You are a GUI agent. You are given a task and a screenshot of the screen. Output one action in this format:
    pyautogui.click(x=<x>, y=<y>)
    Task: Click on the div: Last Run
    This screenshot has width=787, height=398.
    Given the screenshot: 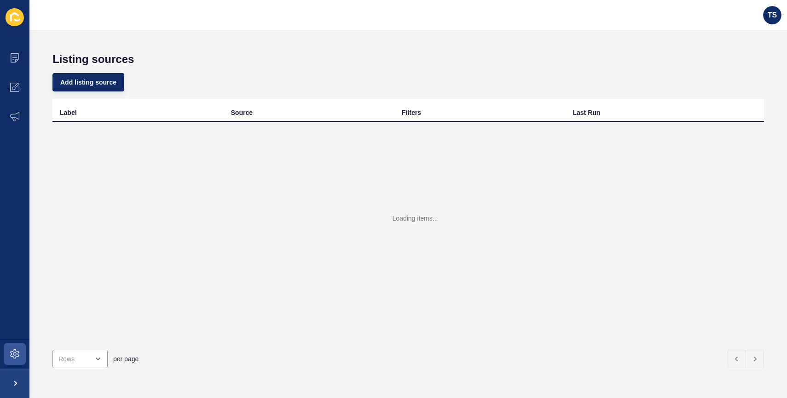 What is the action you would take?
    pyautogui.click(x=587, y=113)
    